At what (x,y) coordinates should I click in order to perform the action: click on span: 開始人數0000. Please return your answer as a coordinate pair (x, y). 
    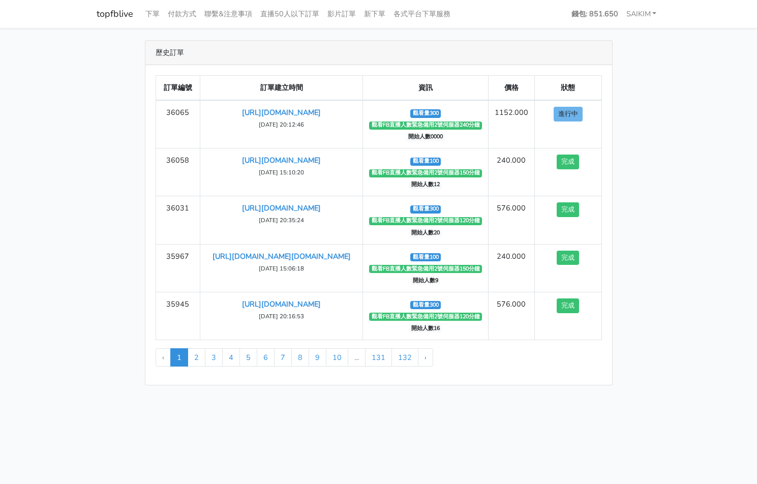
    Looking at the image, I should click on (425, 137).